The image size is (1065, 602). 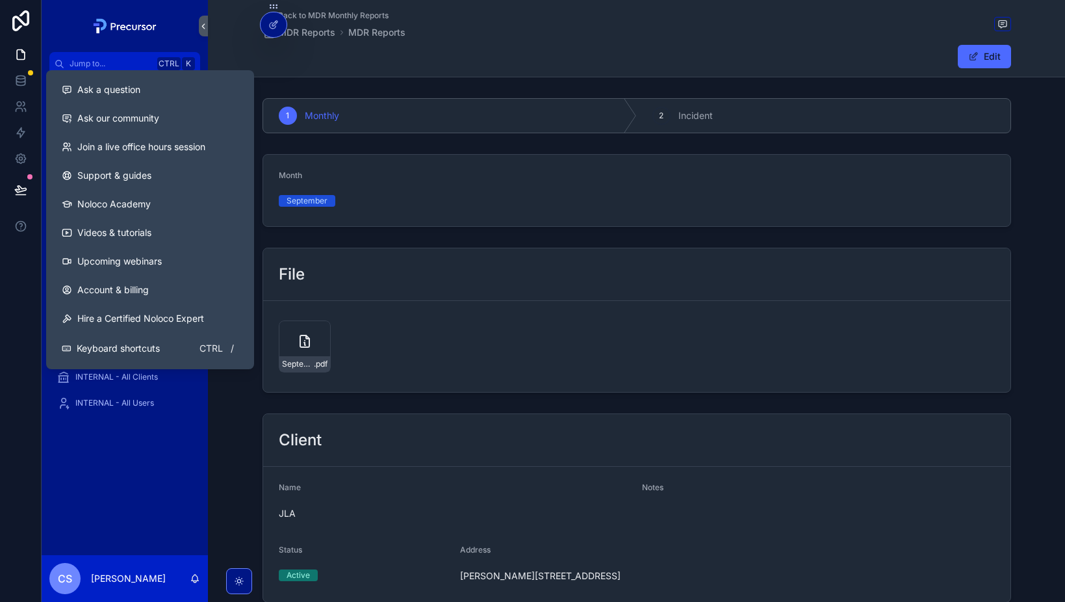 I want to click on span: Join a live office hours session, so click(x=141, y=147).